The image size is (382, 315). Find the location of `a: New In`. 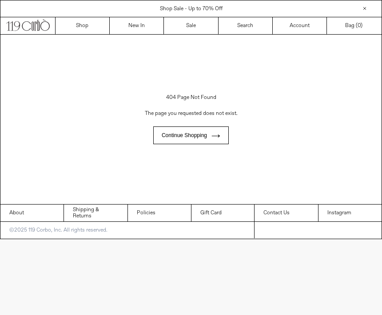

a: New In is located at coordinates (137, 26).